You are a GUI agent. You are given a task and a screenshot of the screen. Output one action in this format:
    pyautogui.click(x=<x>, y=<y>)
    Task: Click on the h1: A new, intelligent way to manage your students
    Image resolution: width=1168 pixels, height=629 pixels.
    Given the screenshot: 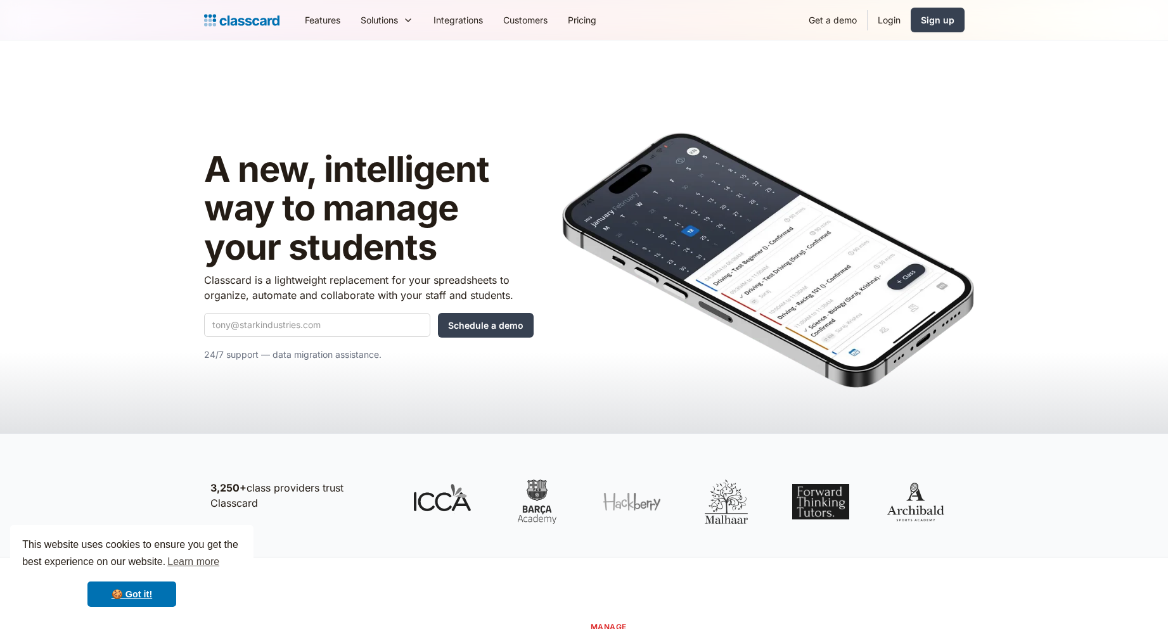 What is the action you would take?
    pyautogui.click(x=369, y=209)
    